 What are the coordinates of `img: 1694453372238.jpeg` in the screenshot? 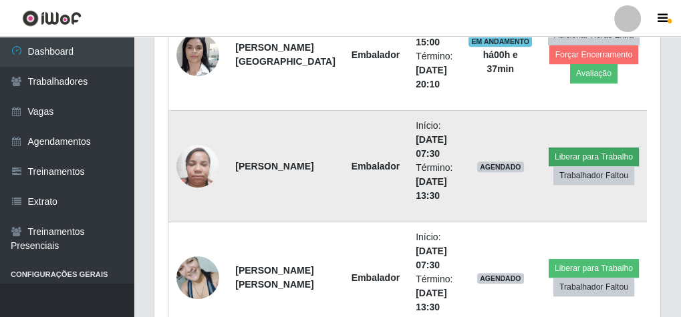 It's located at (198, 54).